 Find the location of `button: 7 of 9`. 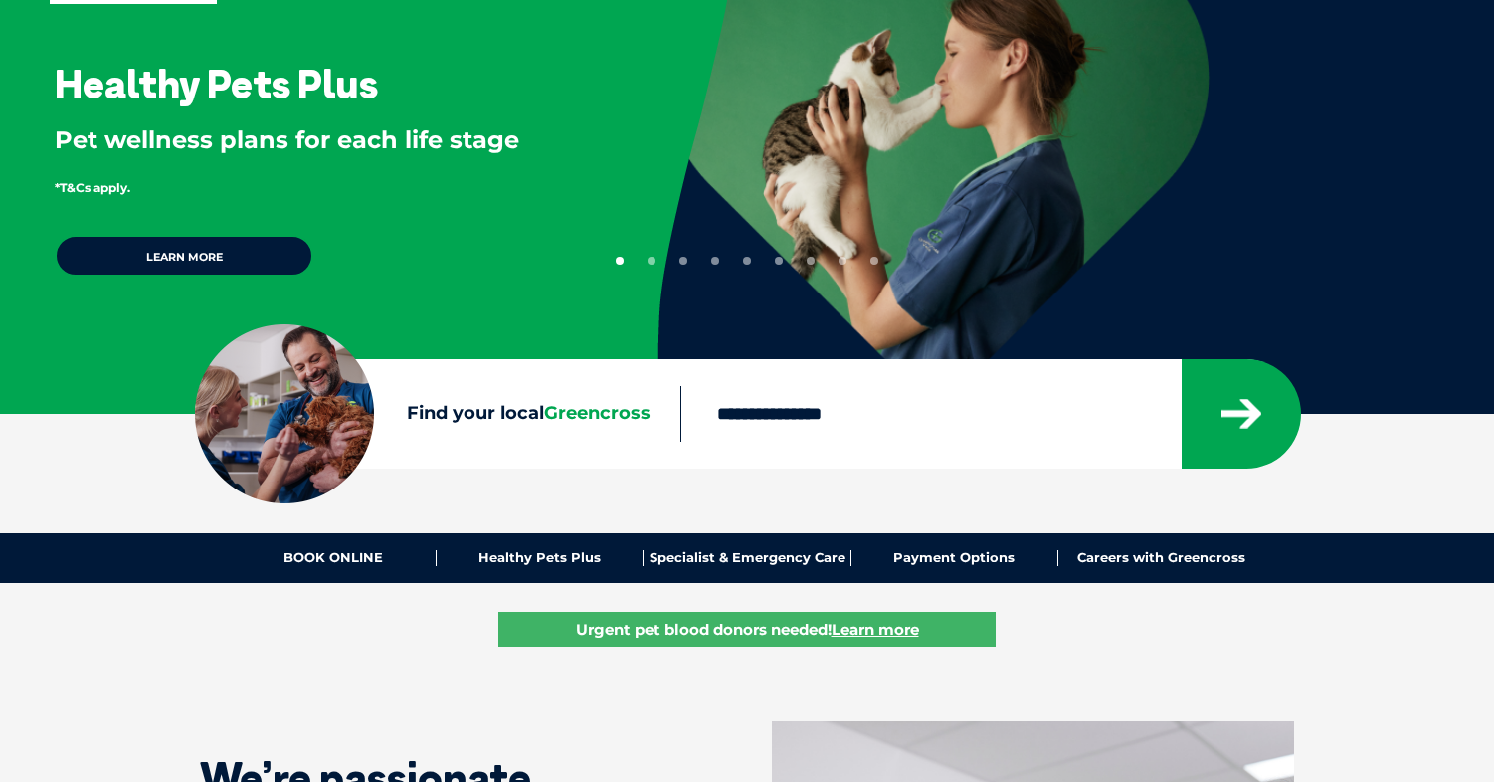

button: 7 of 9 is located at coordinates (811, 261).